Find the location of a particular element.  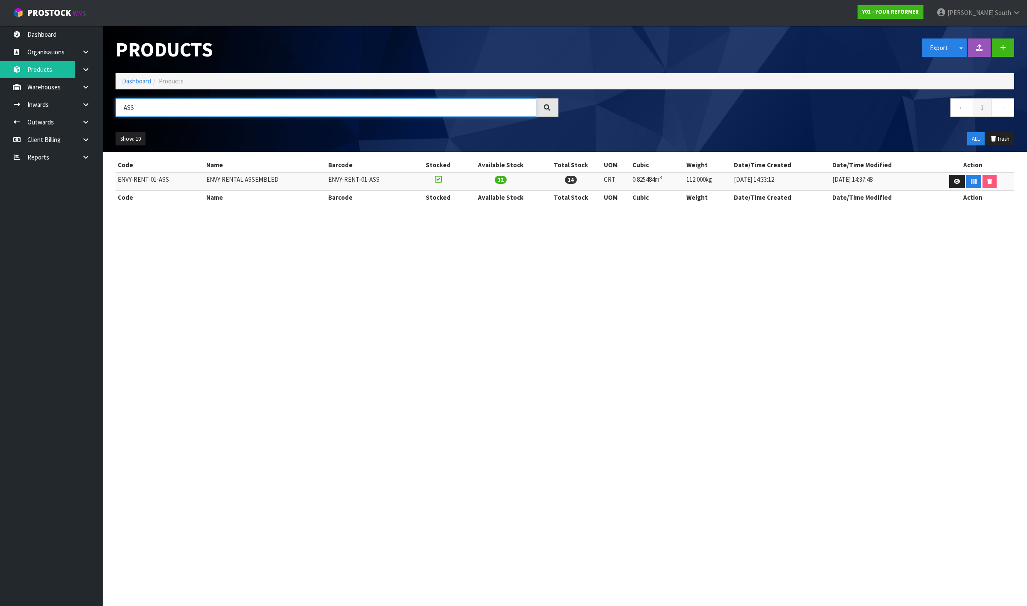

td: ENVY RENTAL ASSEMBLED is located at coordinates (265, 181).